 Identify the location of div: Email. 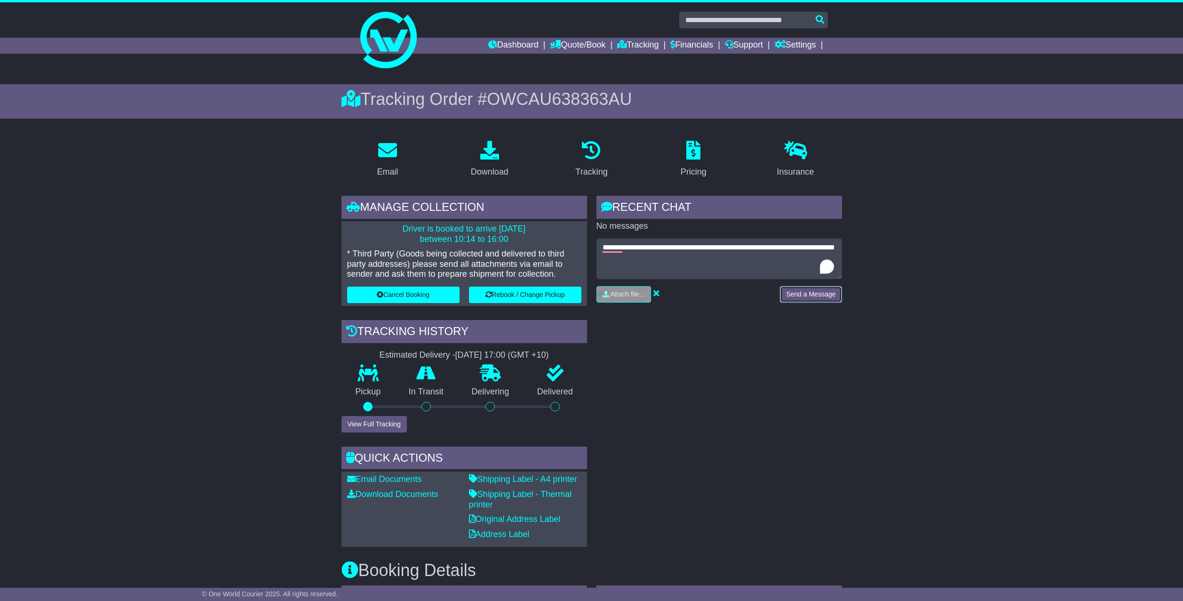
(387, 172).